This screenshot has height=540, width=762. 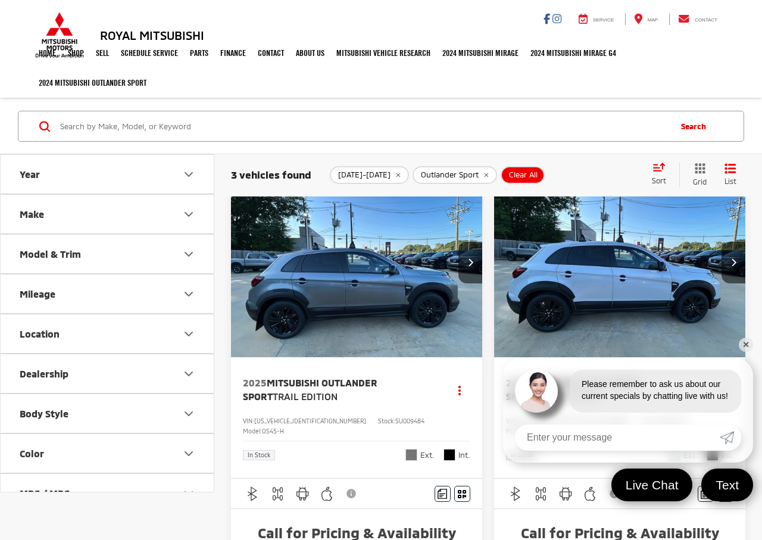 What do you see at coordinates (427, 455) in the screenshot?
I see `span: Ext.` at bounding box center [427, 455].